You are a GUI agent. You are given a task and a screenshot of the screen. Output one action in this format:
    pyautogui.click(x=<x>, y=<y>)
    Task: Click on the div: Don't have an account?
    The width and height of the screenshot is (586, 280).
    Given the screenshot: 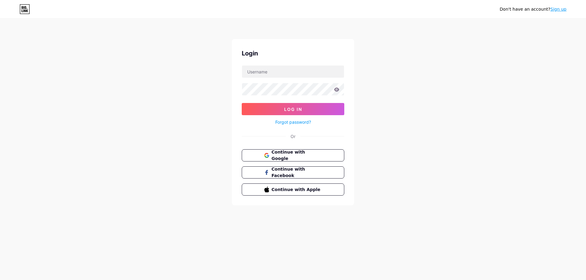 What is the action you would take?
    pyautogui.click(x=533, y=9)
    